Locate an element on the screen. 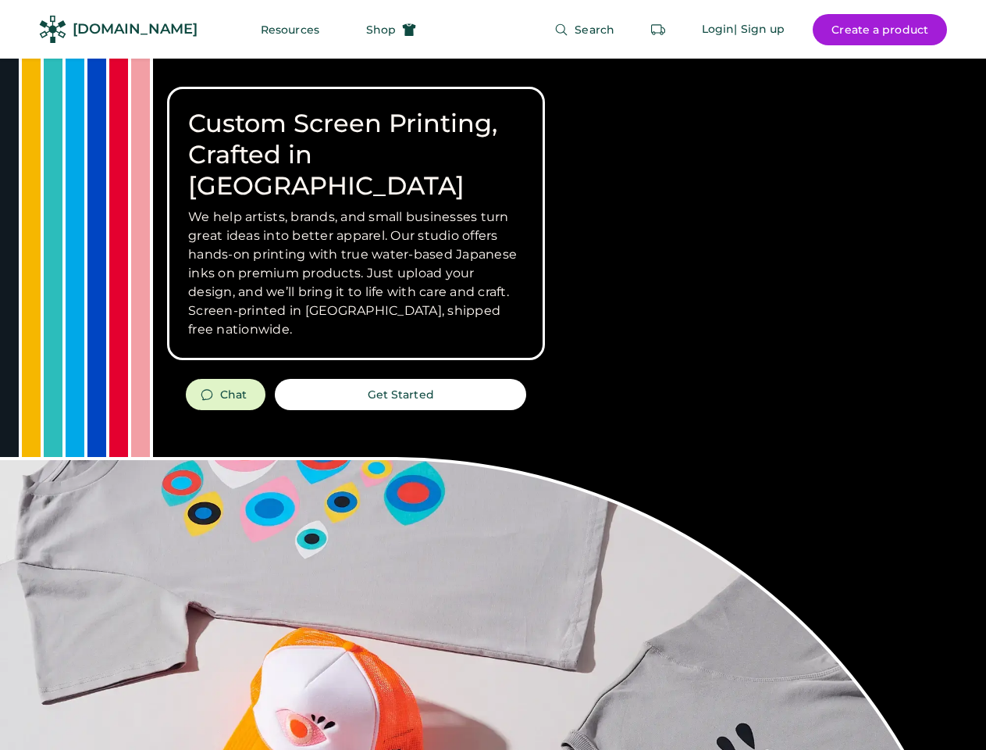  div: Login is located at coordinates (718, 30).